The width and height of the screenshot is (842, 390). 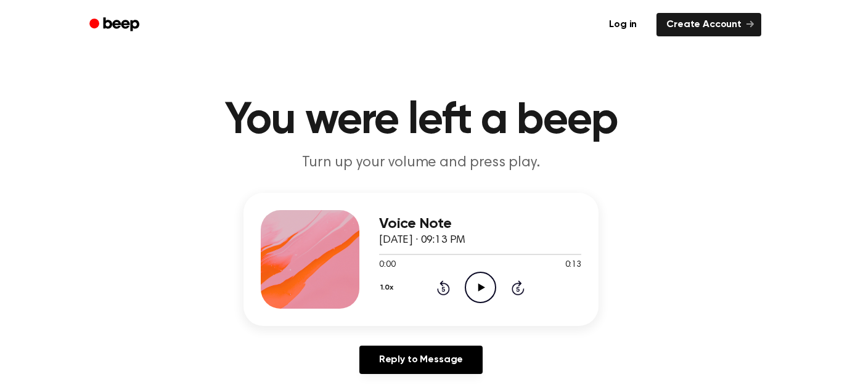 What do you see at coordinates (573, 265) in the screenshot?
I see `span: 0:13` at bounding box center [573, 265].